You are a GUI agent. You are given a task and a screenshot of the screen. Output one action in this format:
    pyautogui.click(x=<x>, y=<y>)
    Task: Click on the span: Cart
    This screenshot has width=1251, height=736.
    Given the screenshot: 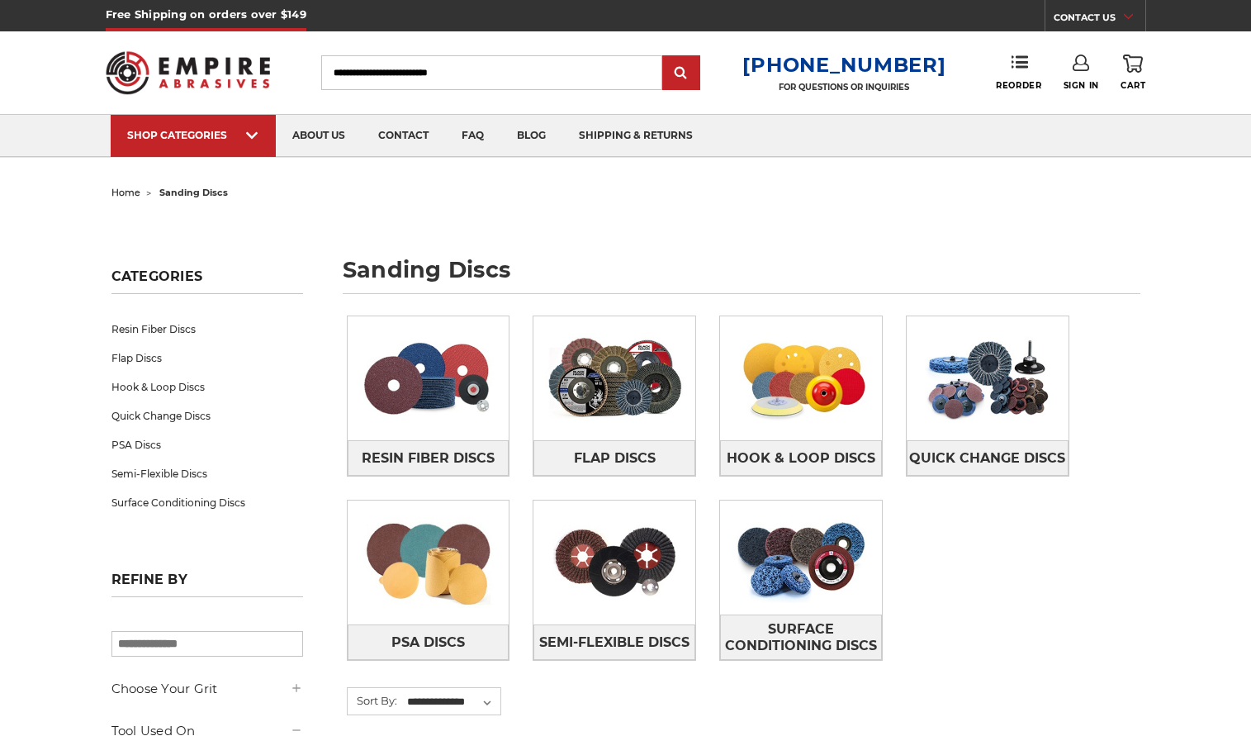 What is the action you would take?
    pyautogui.click(x=1133, y=85)
    